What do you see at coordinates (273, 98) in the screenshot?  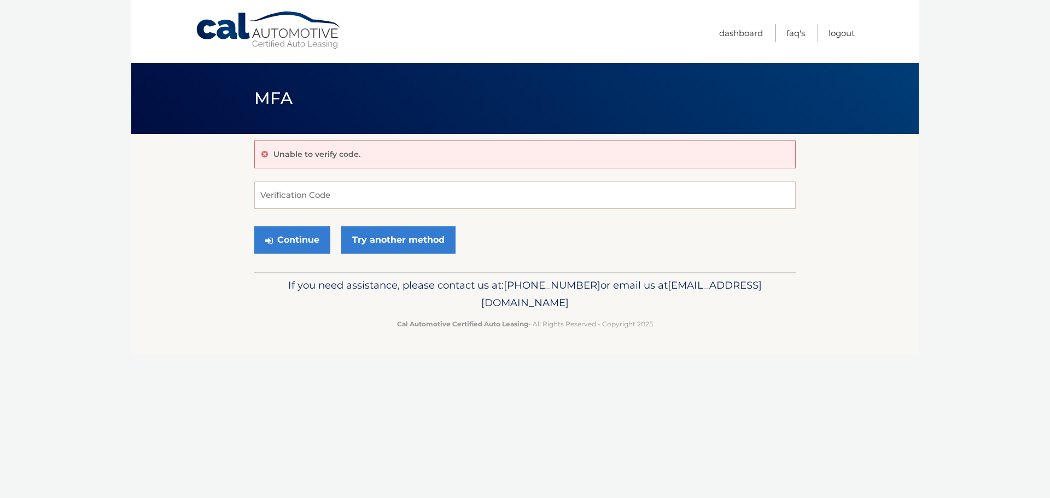 I see `span: MFA` at bounding box center [273, 98].